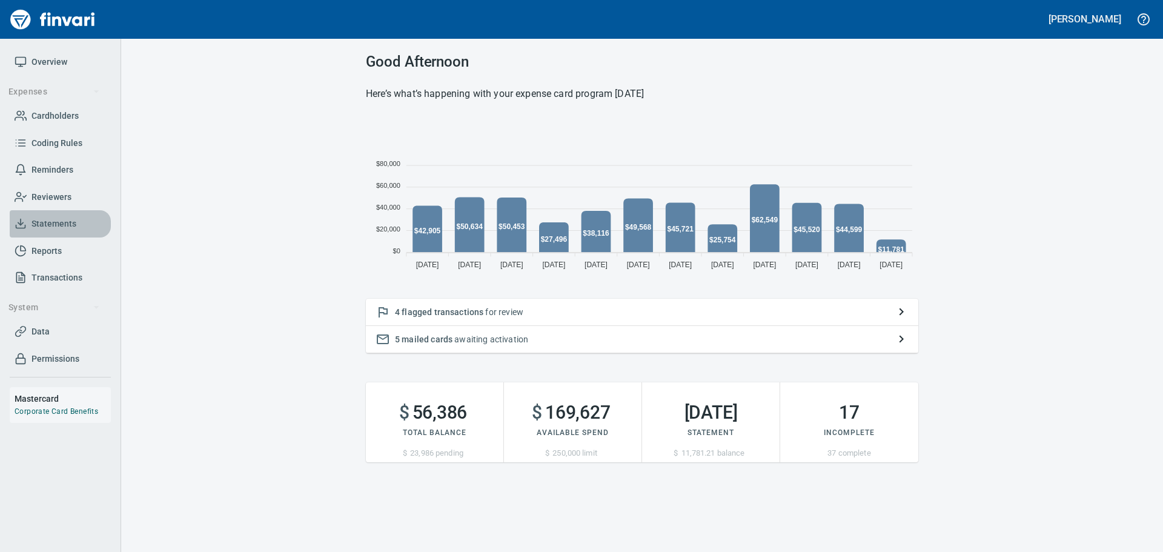  What do you see at coordinates (60, 224) in the screenshot?
I see `a: Statements` at bounding box center [60, 224].